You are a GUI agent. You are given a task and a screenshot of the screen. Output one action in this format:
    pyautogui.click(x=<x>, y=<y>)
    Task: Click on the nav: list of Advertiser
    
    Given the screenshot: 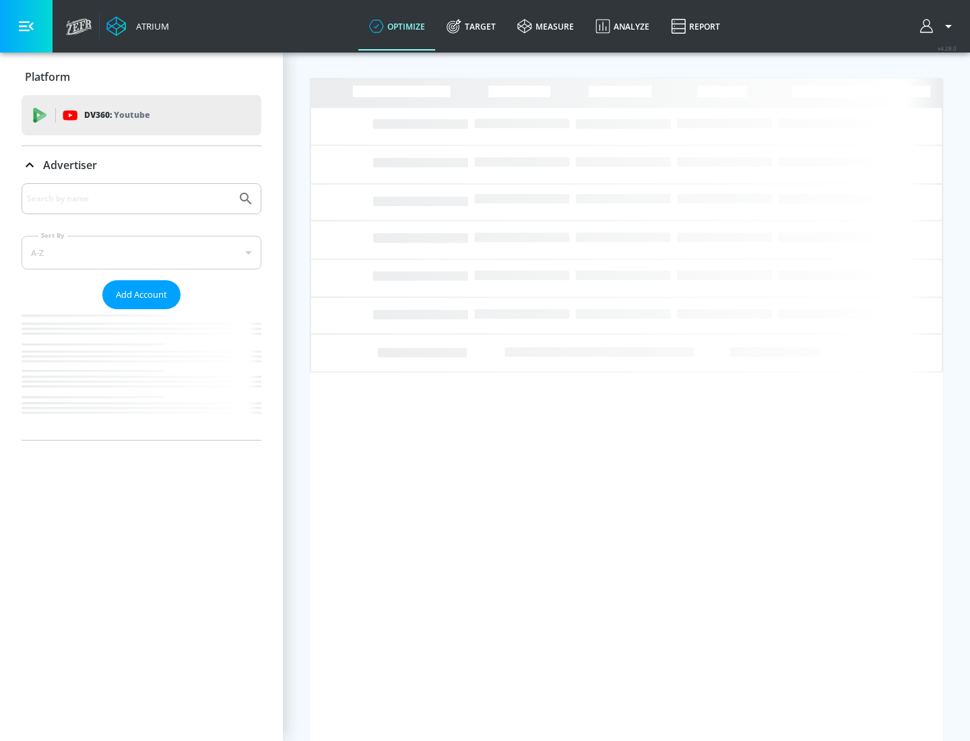 What is the action you would take?
    pyautogui.click(x=142, y=375)
    